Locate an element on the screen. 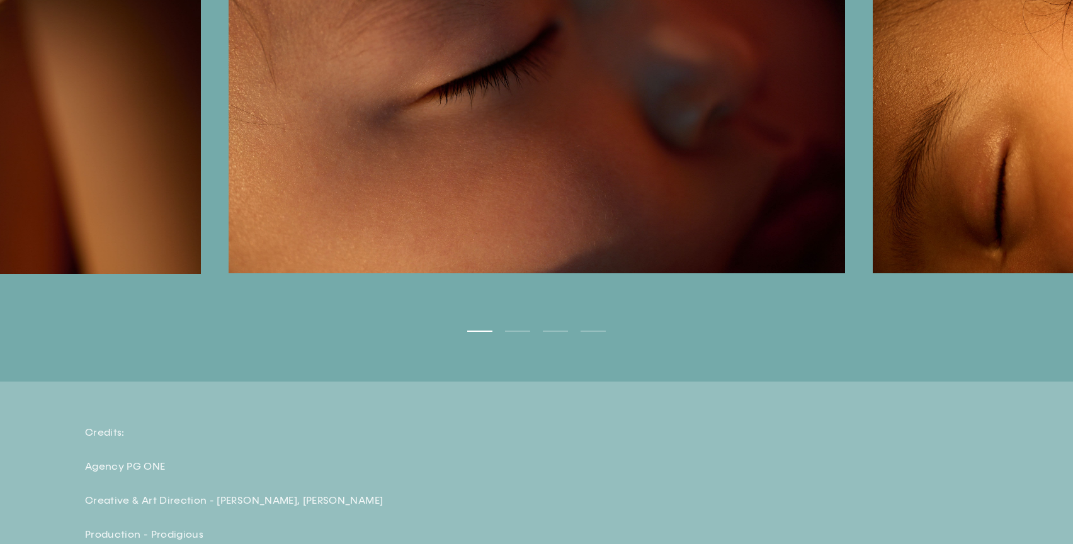 This screenshot has width=1073, height=544. p: Credits: is located at coordinates (305, 433).